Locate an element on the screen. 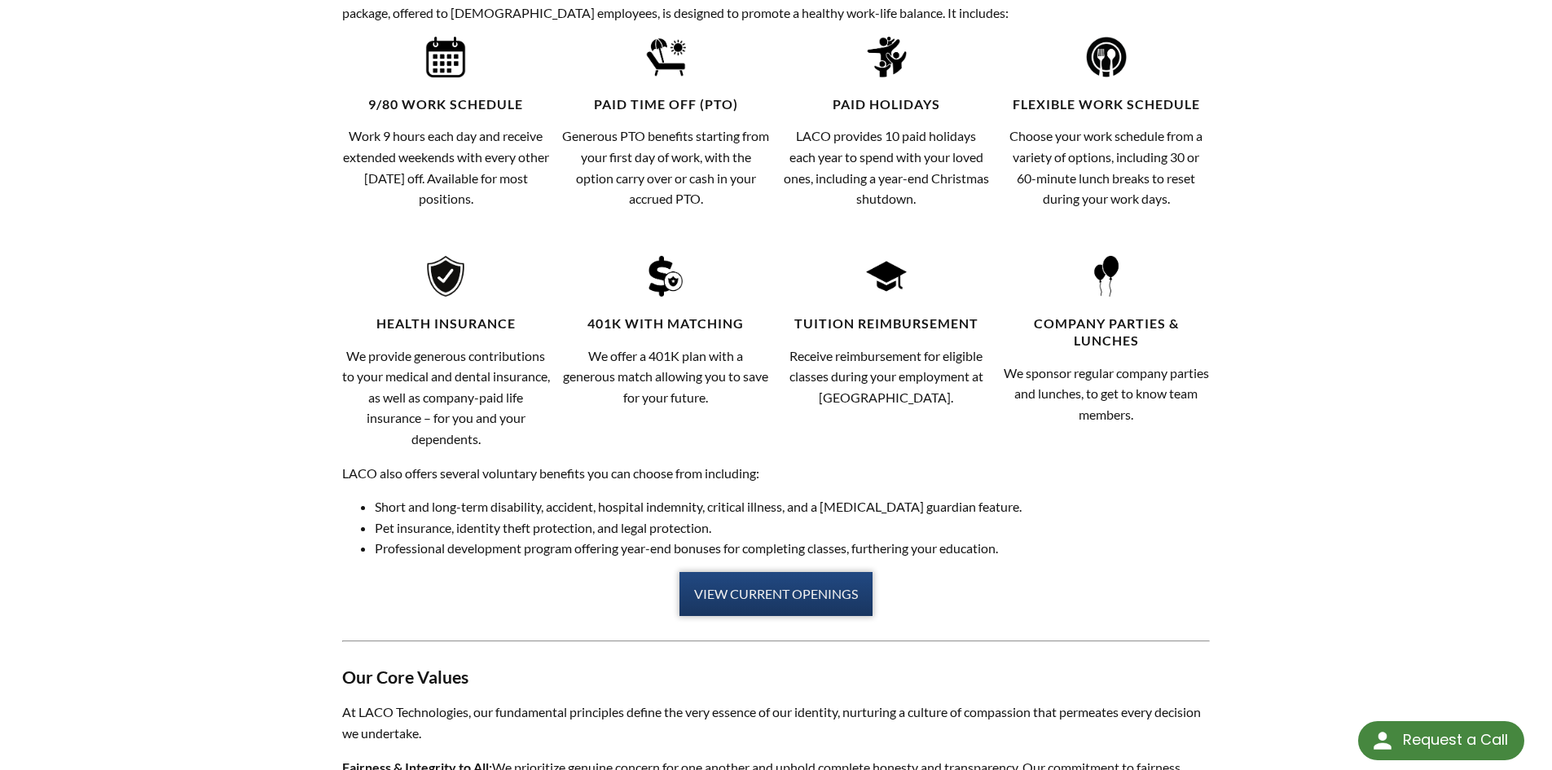 This screenshot has width=1552, height=770. li: Pet insurance, identity theft protection, and legal protection. is located at coordinates (792, 528).